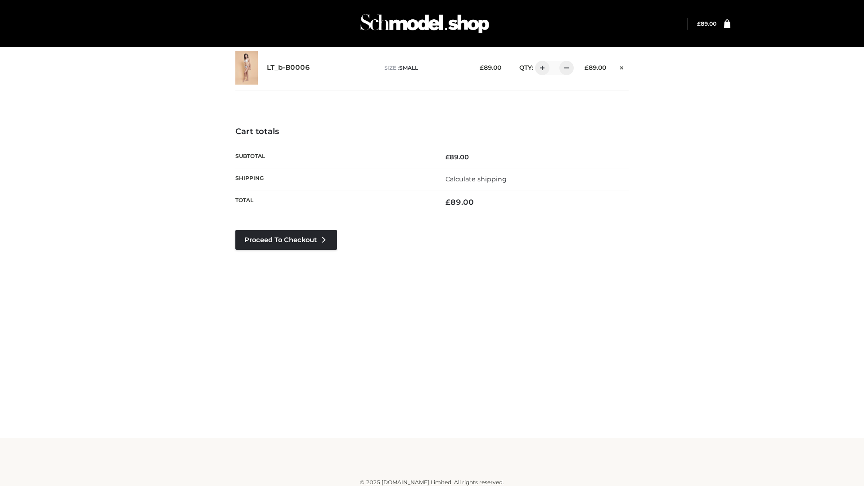 The image size is (864, 486). I want to click on th: Shipping, so click(333, 179).